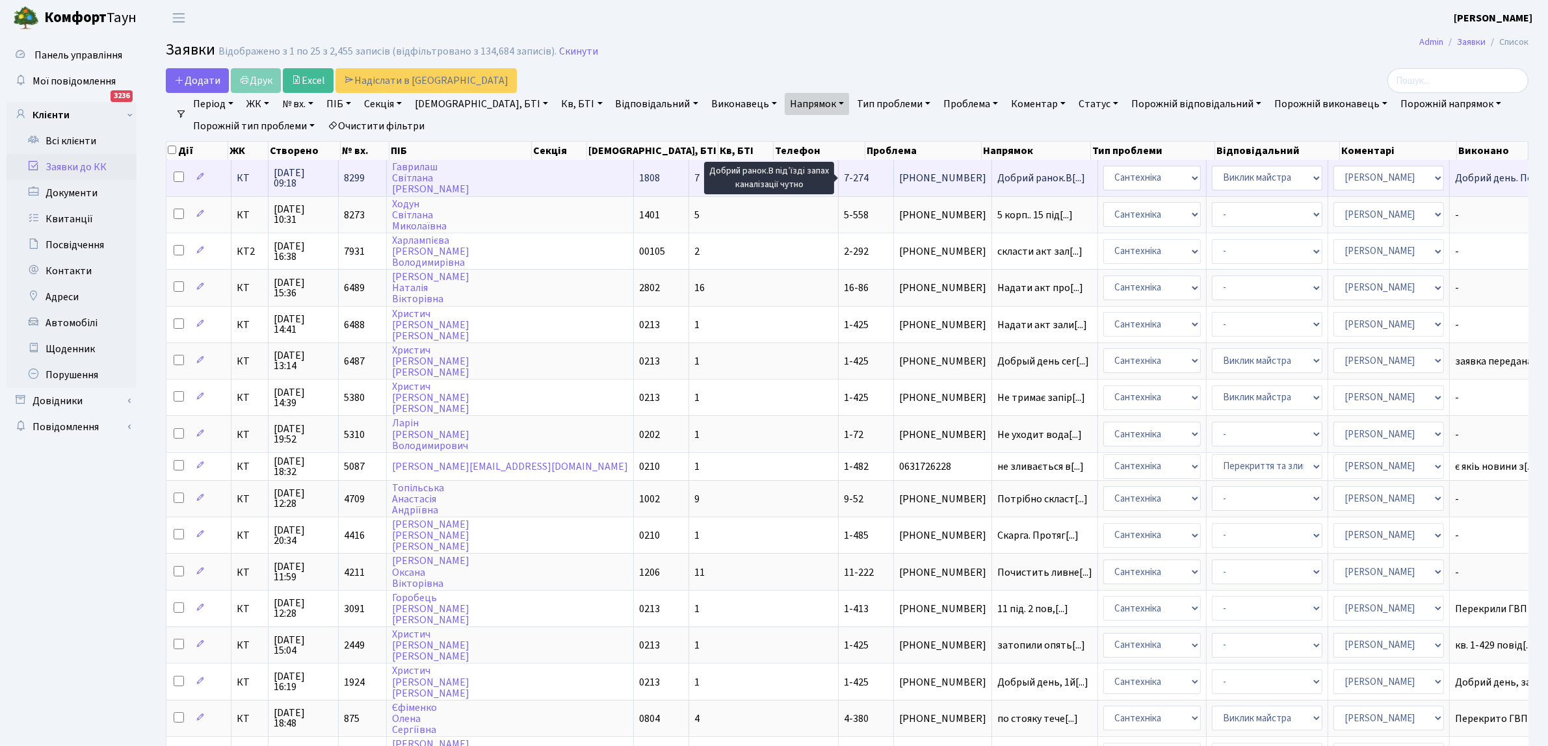 The image size is (1548, 746). Describe the element at coordinates (354, 252) in the screenshot. I see `span: 7931` at that location.